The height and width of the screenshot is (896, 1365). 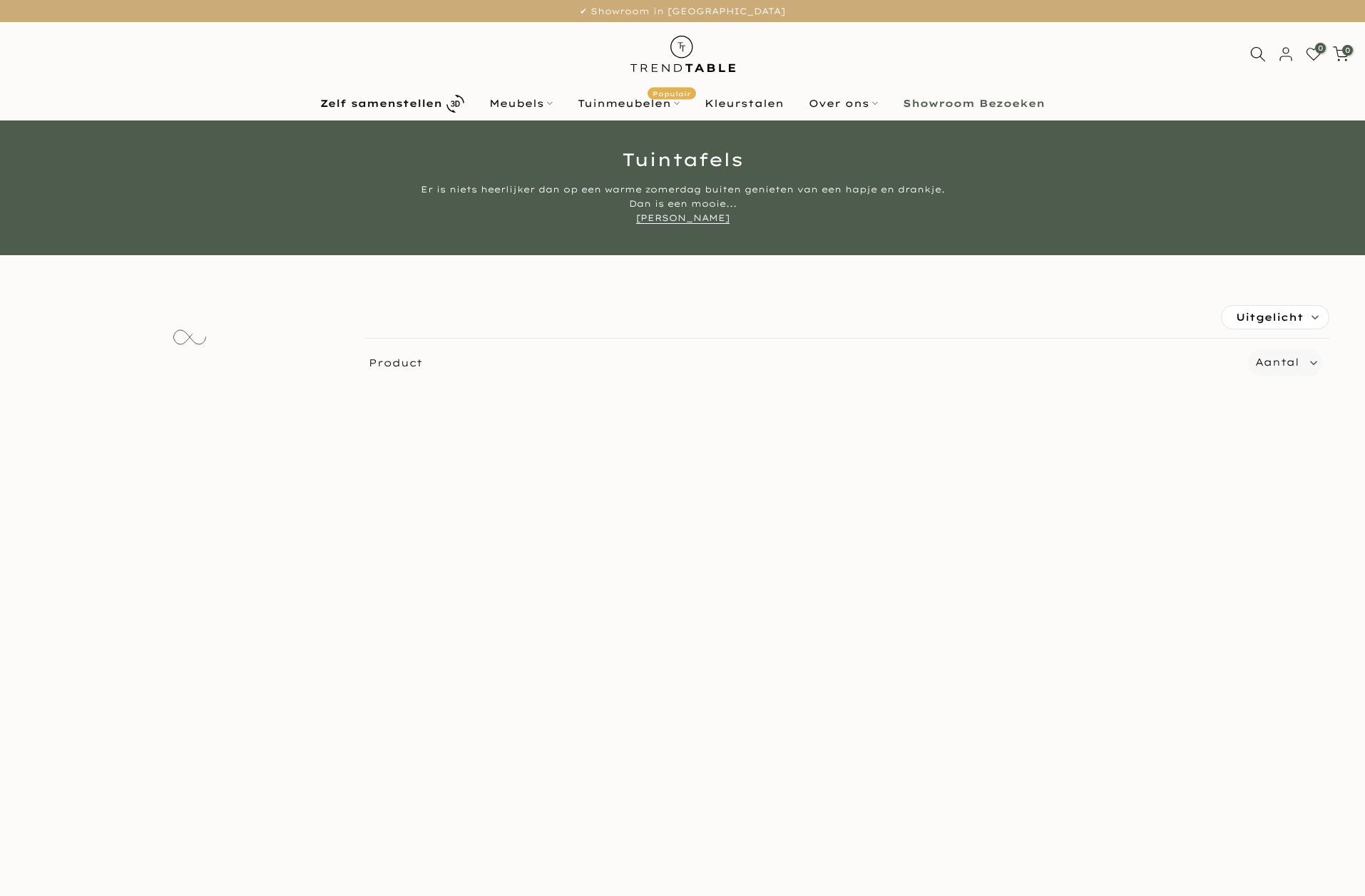 What do you see at coordinates (973, 103) in the screenshot?
I see `b: Showroom Bezoeken` at bounding box center [973, 103].